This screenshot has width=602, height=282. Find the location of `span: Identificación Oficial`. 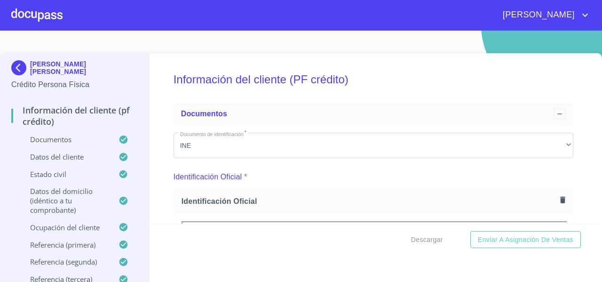

span: Identificación Oficial is located at coordinates (369, 201).